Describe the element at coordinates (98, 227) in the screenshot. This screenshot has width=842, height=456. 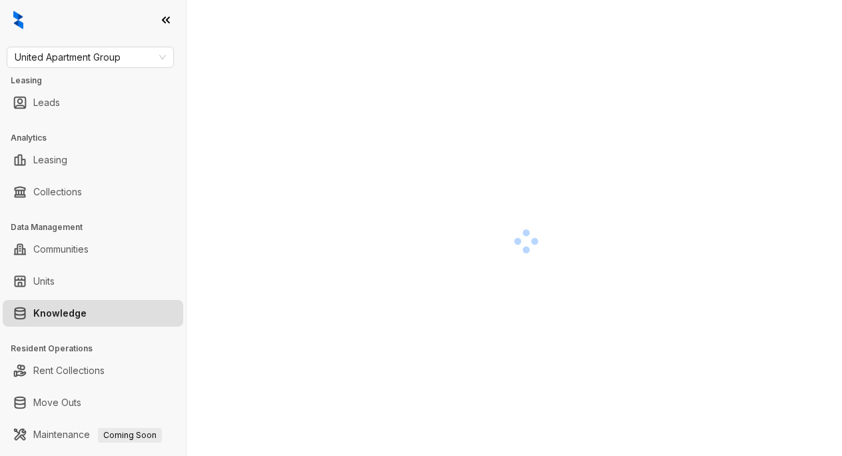
I see `h3: Data Management` at that location.